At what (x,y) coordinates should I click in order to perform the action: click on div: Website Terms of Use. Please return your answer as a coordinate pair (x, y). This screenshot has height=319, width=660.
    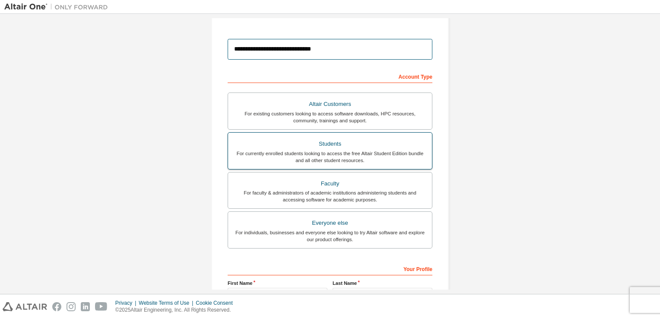
    Looking at the image, I should click on (167, 303).